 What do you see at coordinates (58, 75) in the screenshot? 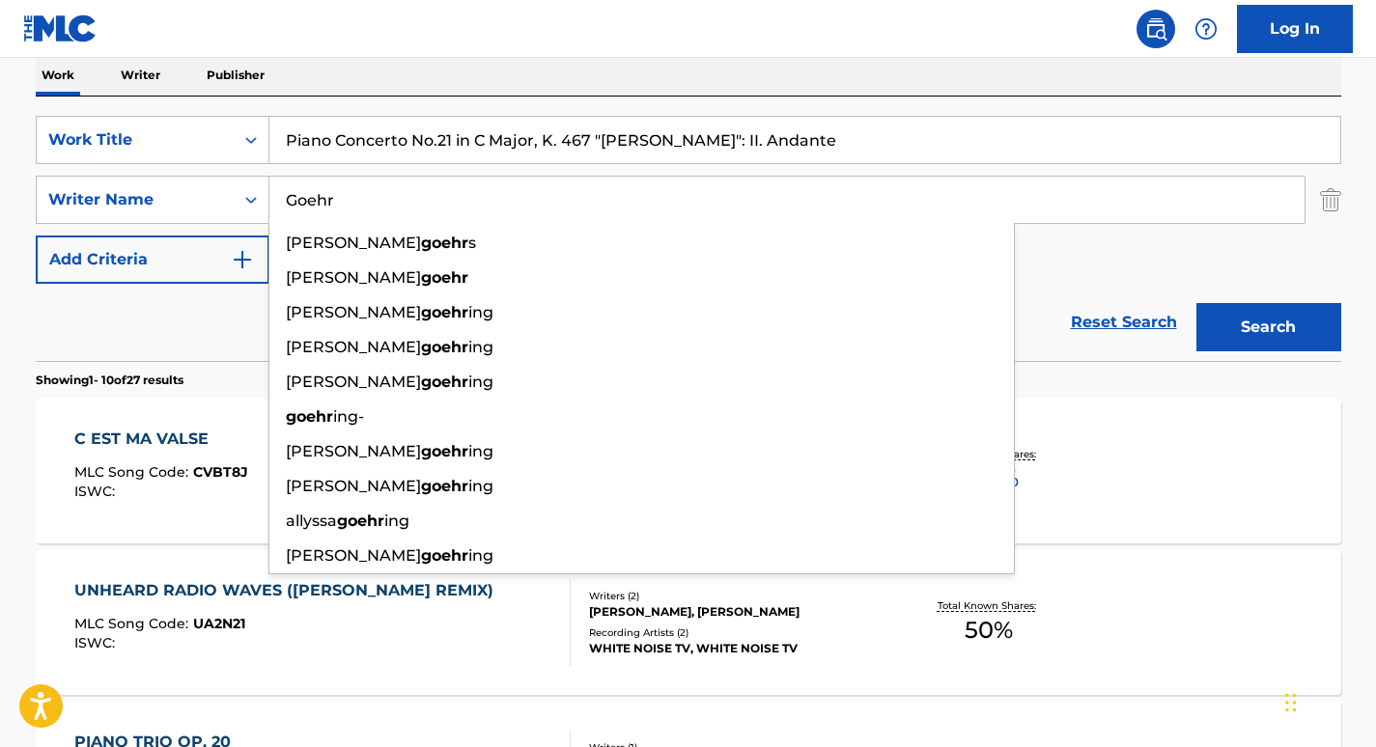
I see `p: Work` at bounding box center [58, 75].